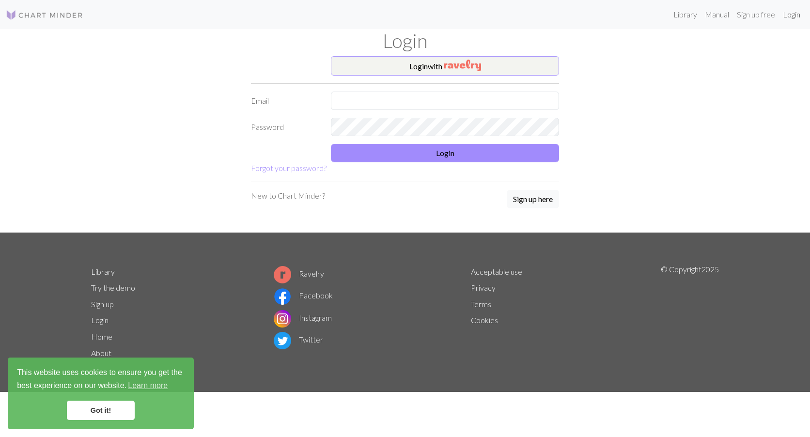 This screenshot has height=437, width=810. What do you see at coordinates (101, 393) in the screenshot?
I see `div: cookieconsent` at bounding box center [101, 393].